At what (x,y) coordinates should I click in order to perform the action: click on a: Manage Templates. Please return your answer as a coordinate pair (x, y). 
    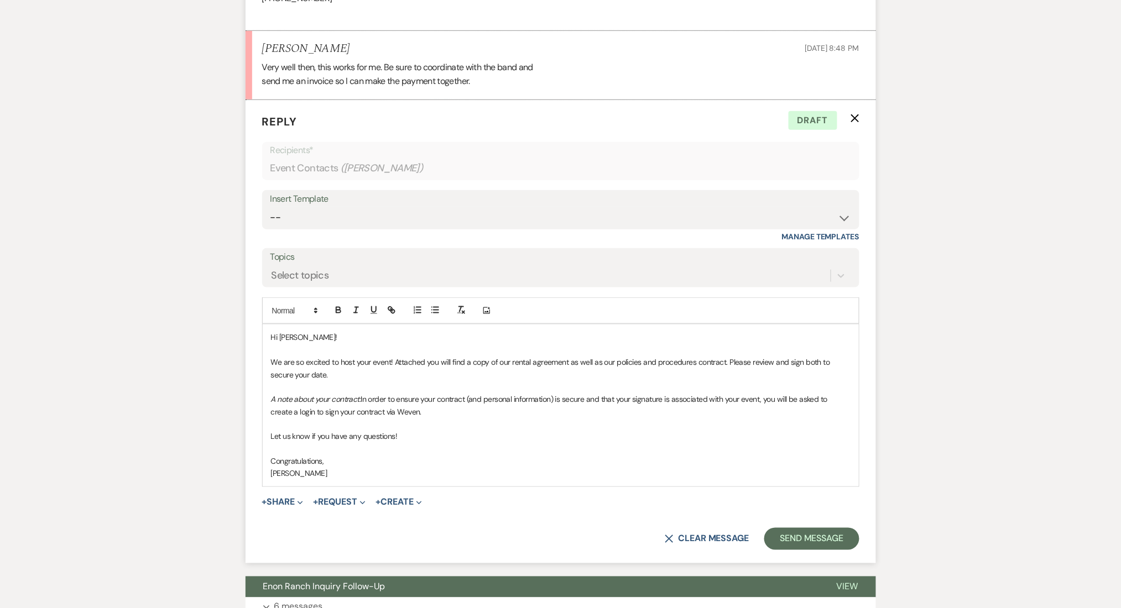
    Looking at the image, I should click on (821, 237).